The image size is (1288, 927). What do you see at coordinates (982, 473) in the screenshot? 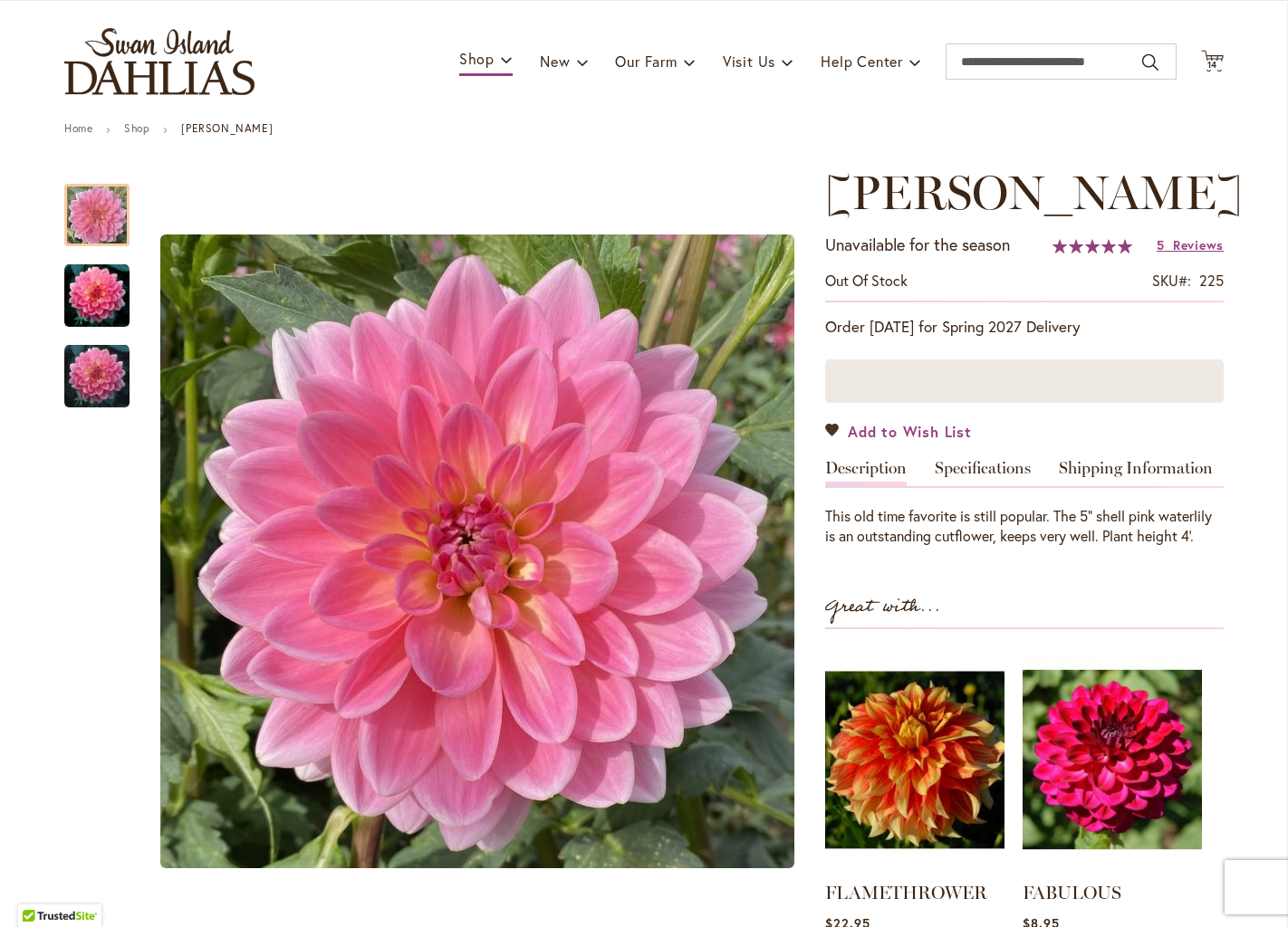
I see `a: Specifications` at bounding box center [982, 473].